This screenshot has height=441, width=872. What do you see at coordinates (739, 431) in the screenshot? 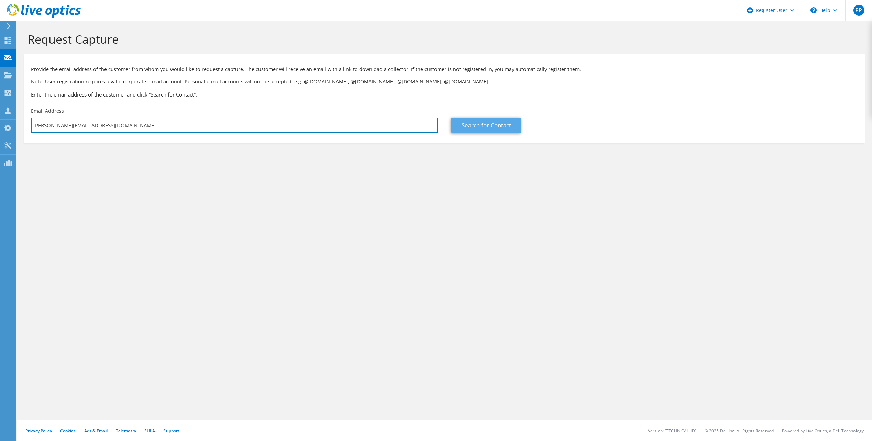
I see `li: © 2025 Dell Inc. All Rights Reserved` at bounding box center [739, 431].